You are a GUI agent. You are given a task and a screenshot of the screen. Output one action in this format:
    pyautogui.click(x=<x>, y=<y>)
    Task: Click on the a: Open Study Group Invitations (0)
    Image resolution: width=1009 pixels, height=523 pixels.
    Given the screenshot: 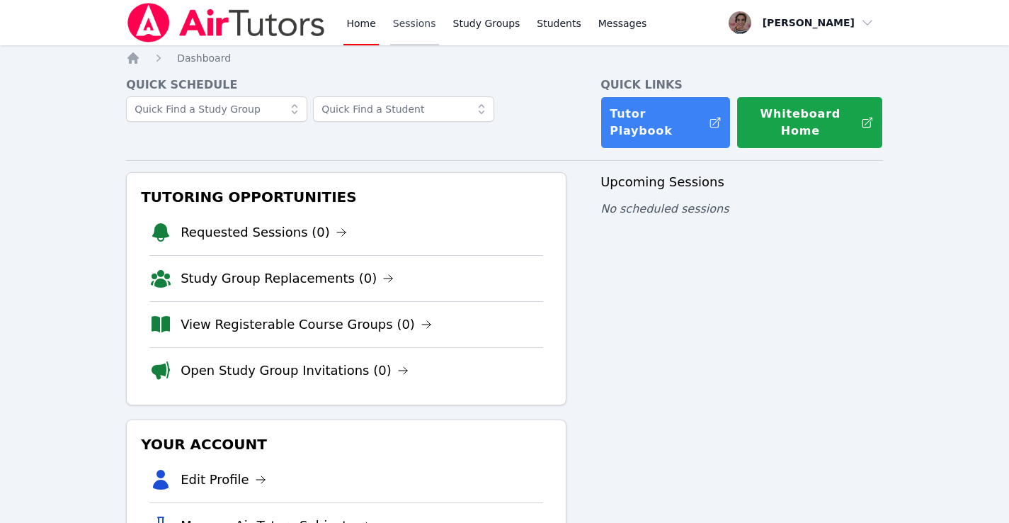 What is the action you would take?
    pyautogui.click(x=295, y=370)
    